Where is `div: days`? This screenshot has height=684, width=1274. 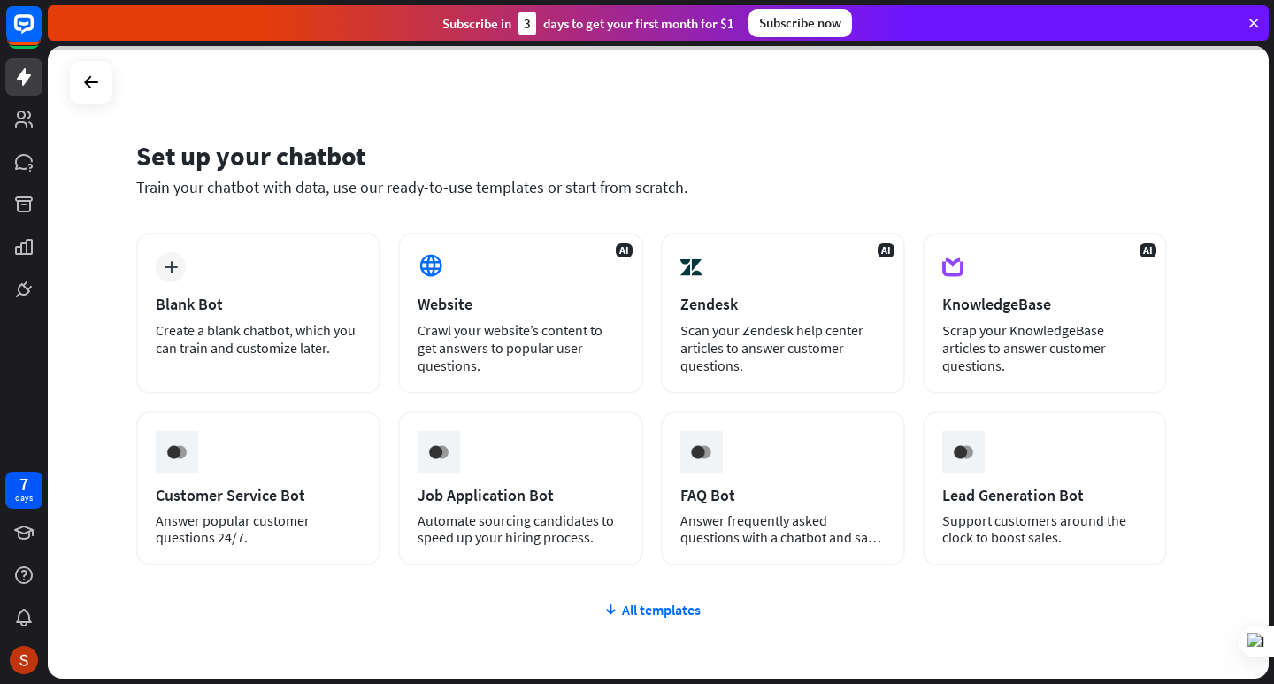 div: days is located at coordinates (24, 498).